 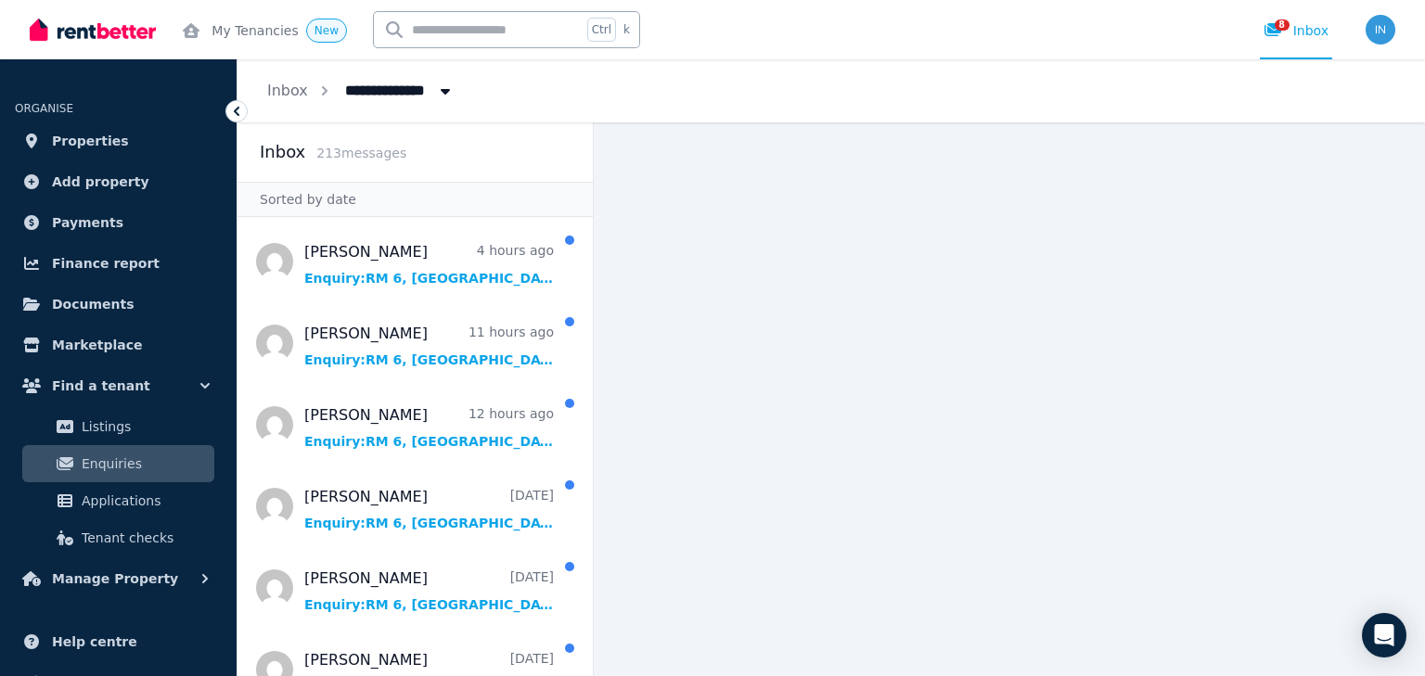 I want to click on nav: Message list, so click(x=415, y=446).